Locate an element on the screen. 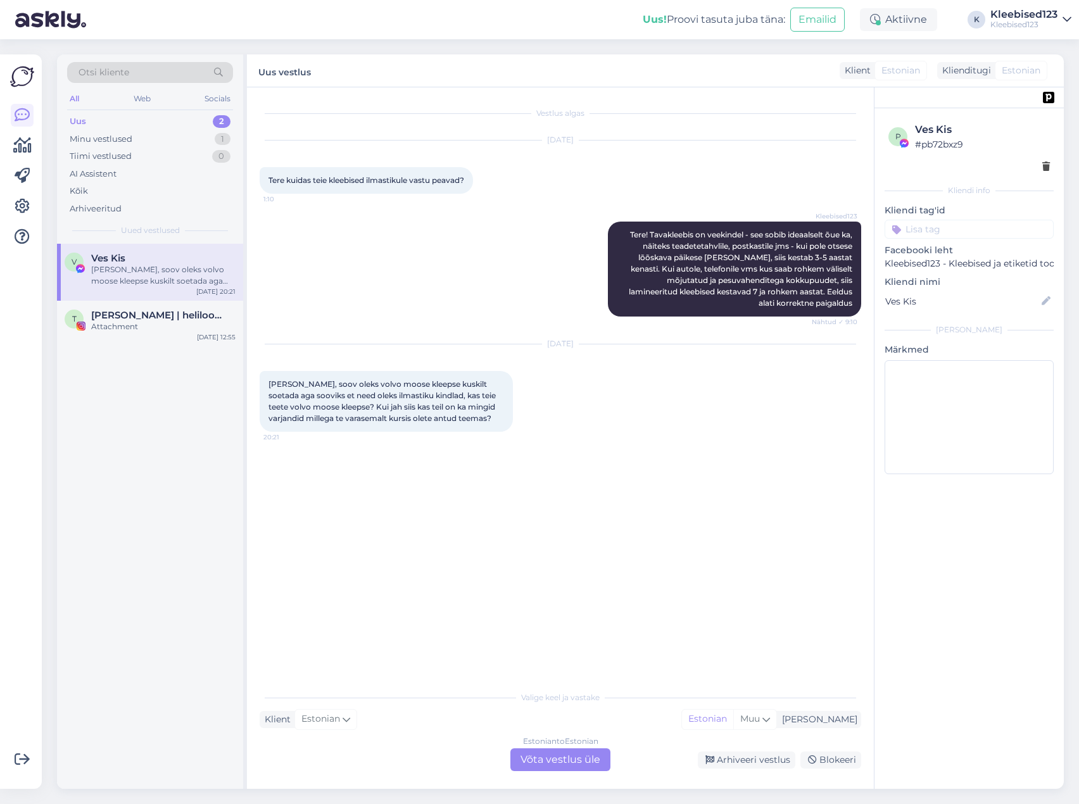 The height and width of the screenshot is (804, 1079). span: Kleebised123 is located at coordinates (833, 216).